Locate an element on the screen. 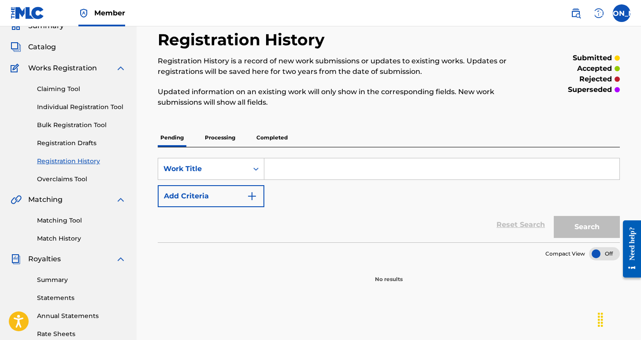  p: Pending is located at coordinates (172, 138).